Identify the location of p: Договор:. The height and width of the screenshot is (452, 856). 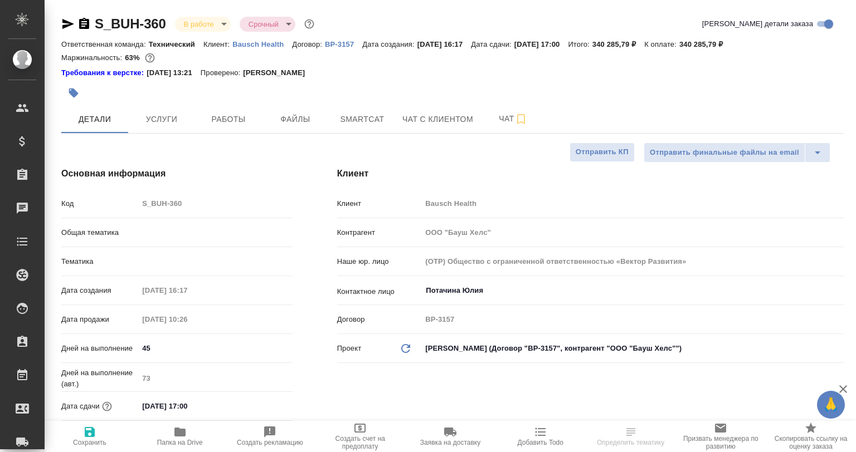
(308, 44).